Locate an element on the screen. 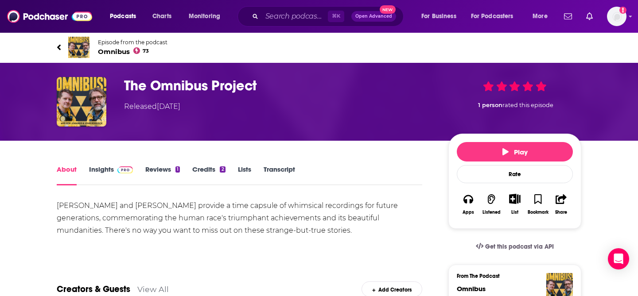  button: Listened is located at coordinates (491, 204).